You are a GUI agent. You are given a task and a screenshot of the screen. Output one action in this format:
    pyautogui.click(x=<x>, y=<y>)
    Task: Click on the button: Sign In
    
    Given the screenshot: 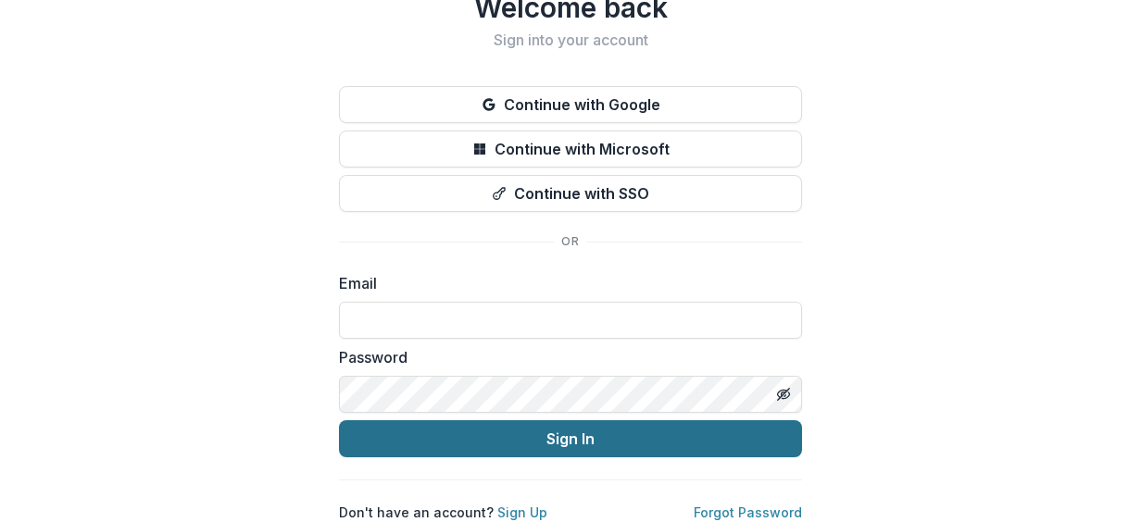 What is the action you would take?
    pyautogui.click(x=570, y=439)
    